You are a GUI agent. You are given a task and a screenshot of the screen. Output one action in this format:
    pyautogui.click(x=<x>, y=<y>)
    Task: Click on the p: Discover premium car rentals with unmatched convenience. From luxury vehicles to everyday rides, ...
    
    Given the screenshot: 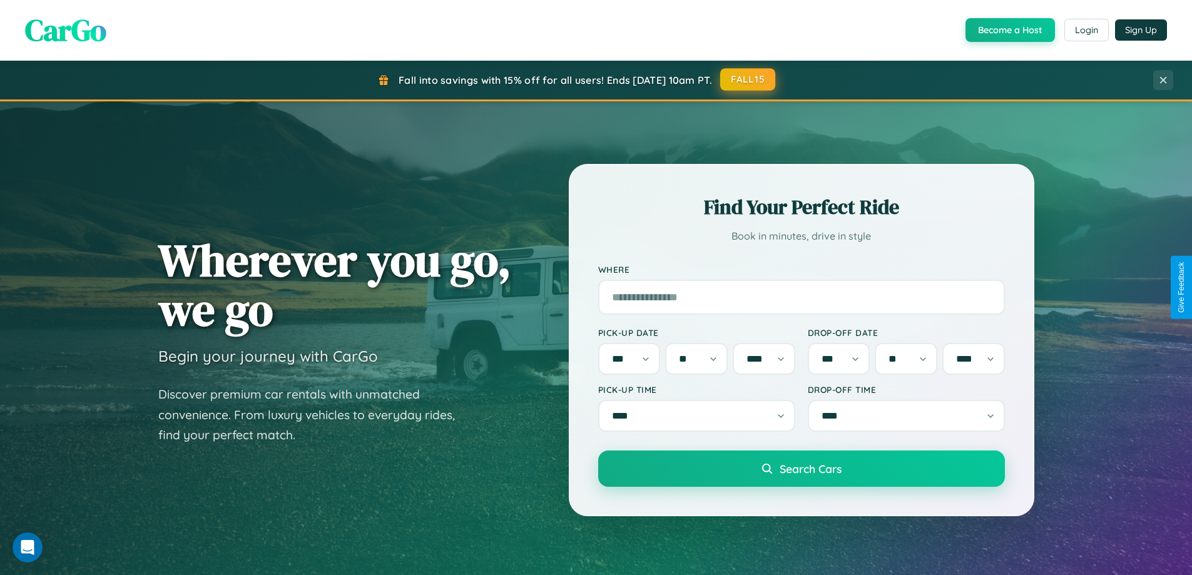 What is the action you would take?
    pyautogui.click(x=315, y=415)
    